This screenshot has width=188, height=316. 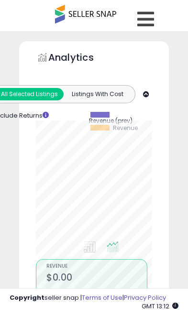 What do you see at coordinates (96, 278) in the screenshot?
I see `h2: $0.00` at bounding box center [96, 278].